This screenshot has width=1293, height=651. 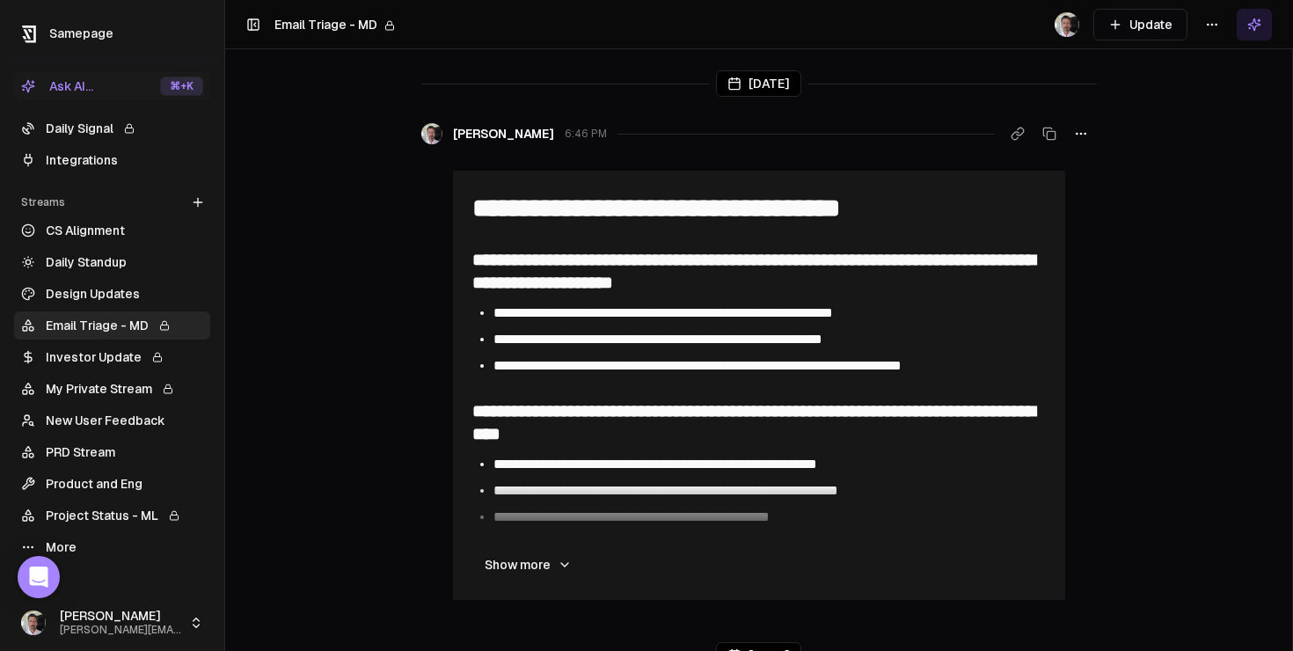 What do you see at coordinates (586, 134) in the screenshot?
I see `span: 6:46 PM` at bounding box center [586, 134].